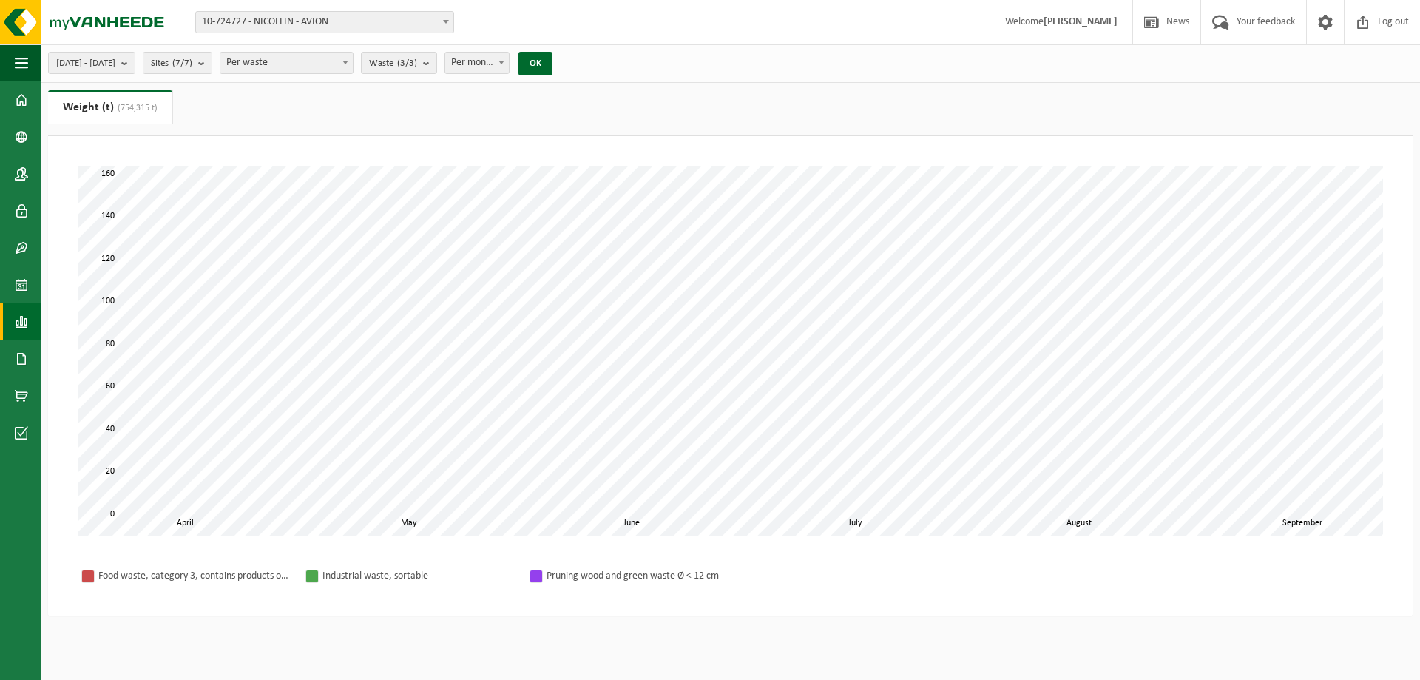  Describe the element at coordinates (399, 63) in the screenshot. I see `button: Waste(3/3)` at that location.